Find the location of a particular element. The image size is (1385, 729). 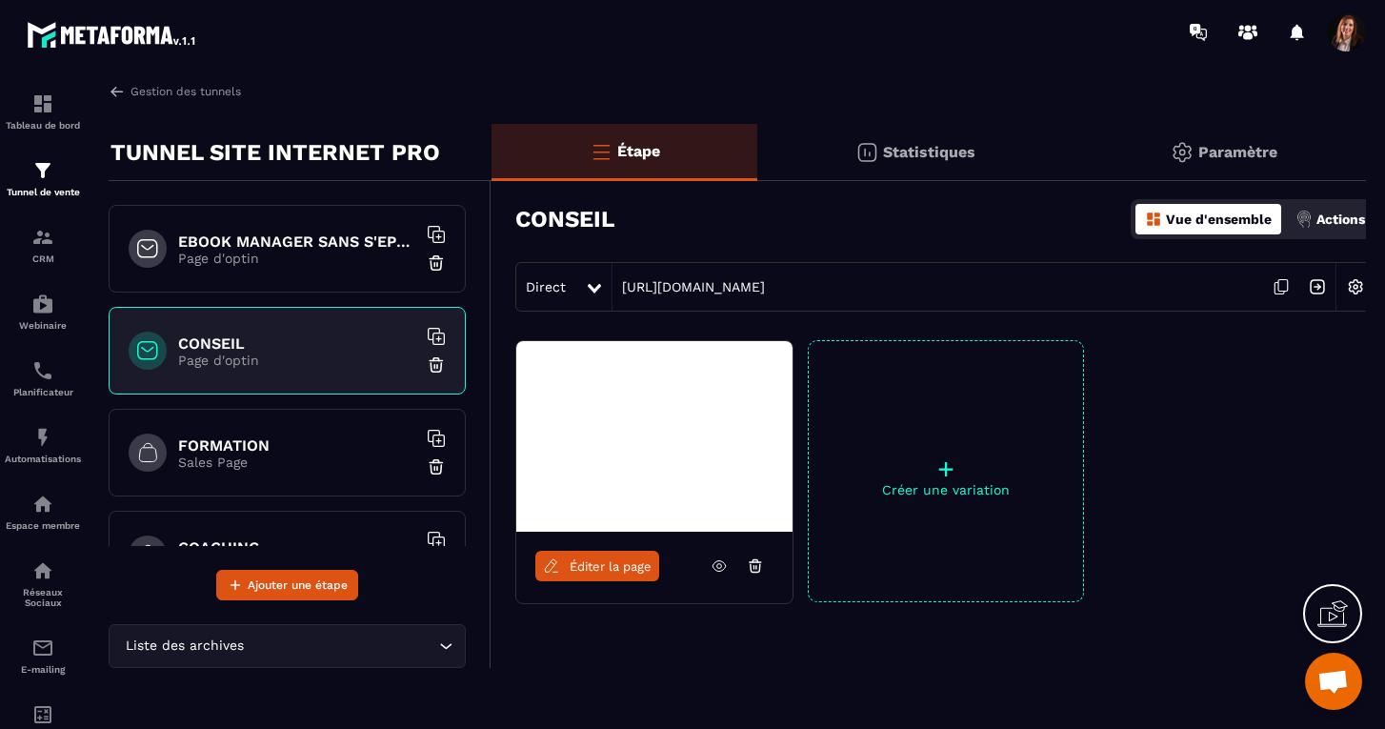

a: social-networksocial-networkRéseaux Sociaux is located at coordinates (43, 583).